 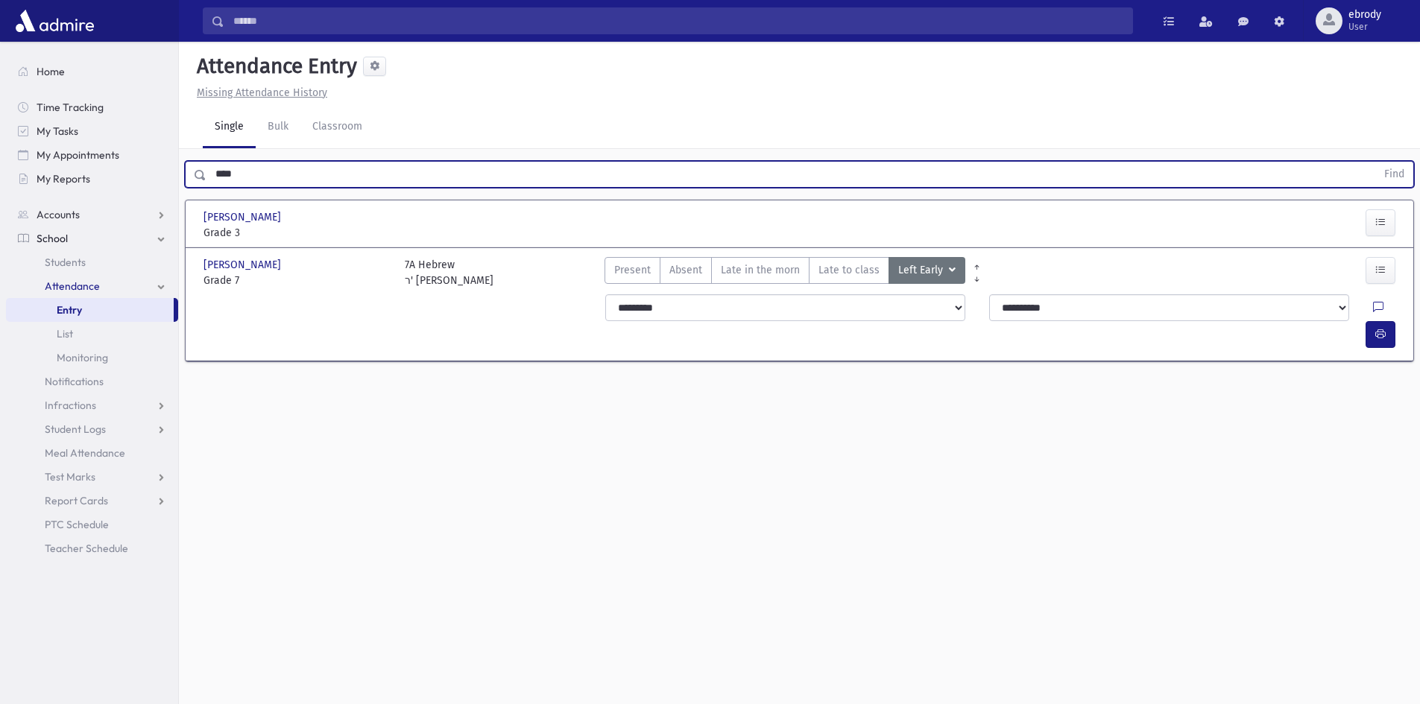 What do you see at coordinates (297, 233) in the screenshot?
I see `span: Grade 3` at bounding box center [297, 233].